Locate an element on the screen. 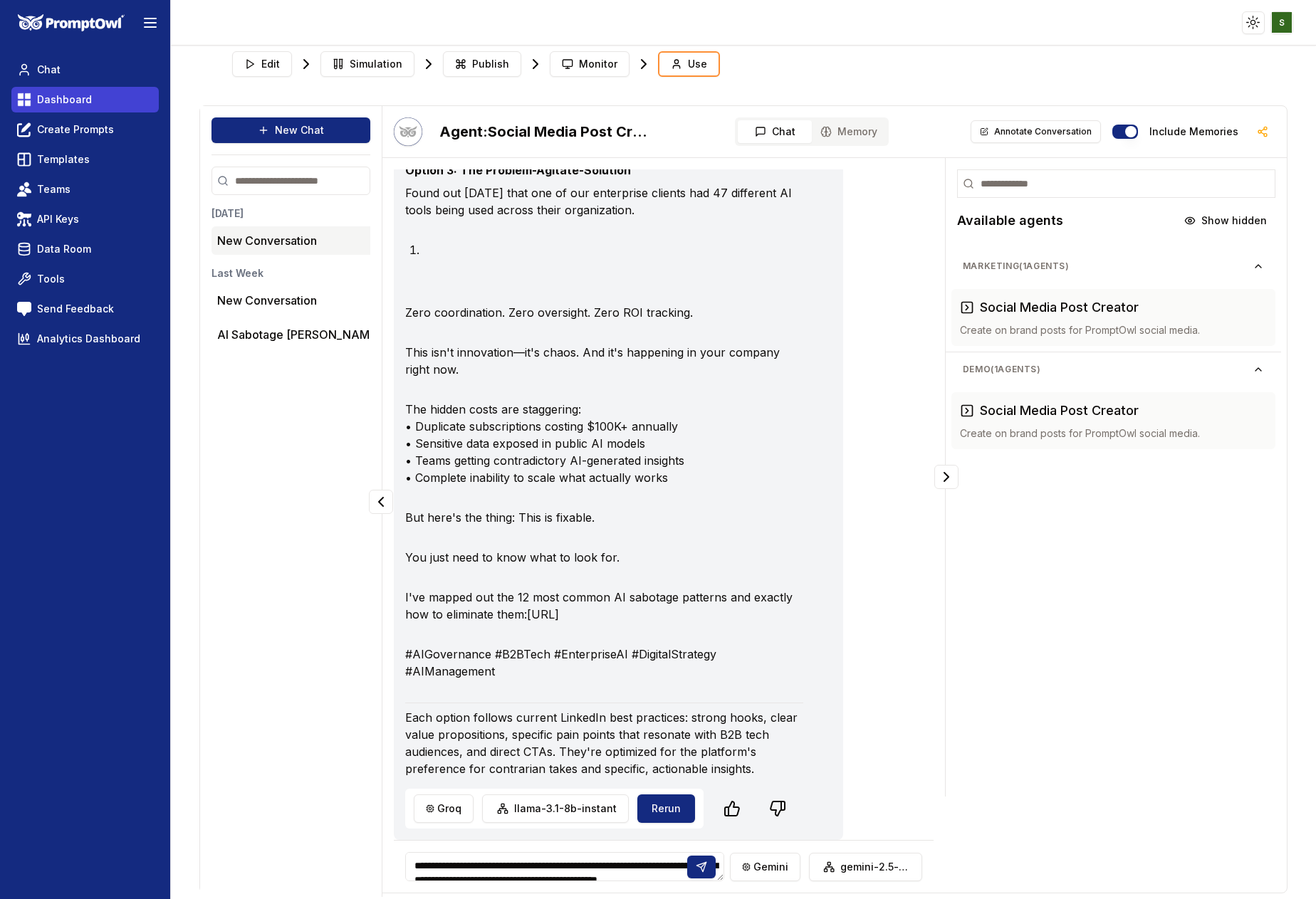 The image size is (1316, 899). p: The hidden costs are staggering: • Duplicate subscriptions costing $100K+ annually • Sensitive da... is located at coordinates (603, 444).